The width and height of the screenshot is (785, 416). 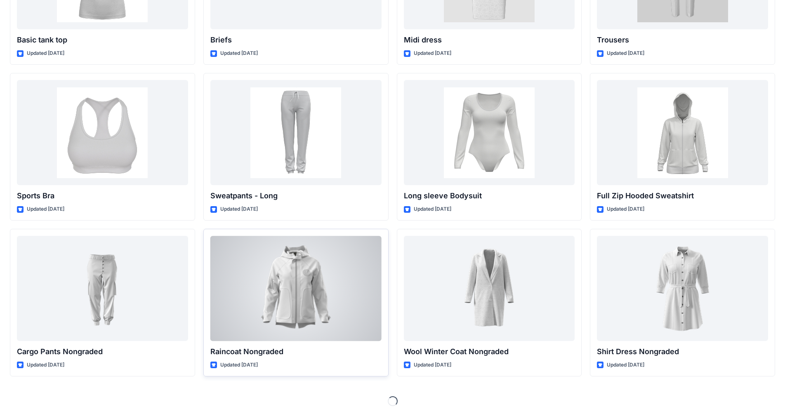 I want to click on a: Raincoat Nongraded, so click(x=296, y=288).